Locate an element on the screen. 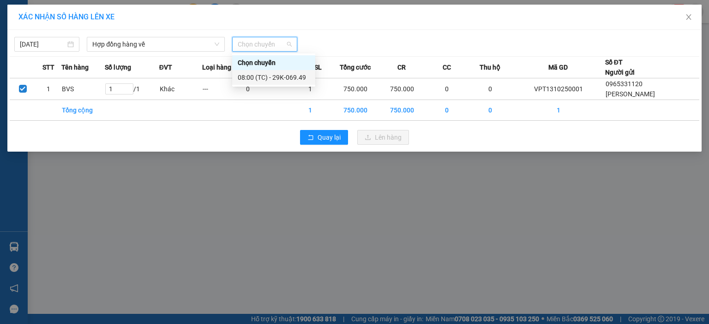 The height and width of the screenshot is (324, 709). span: Quay lại is located at coordinates (329, 137).